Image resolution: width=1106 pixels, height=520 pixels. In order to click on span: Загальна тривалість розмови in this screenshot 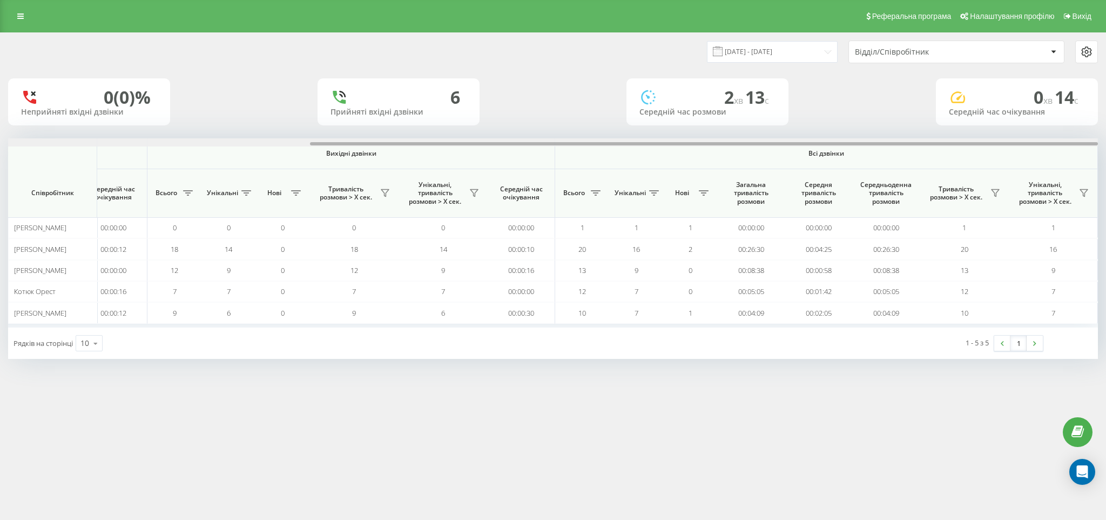, I will do `click(751, 193)`.